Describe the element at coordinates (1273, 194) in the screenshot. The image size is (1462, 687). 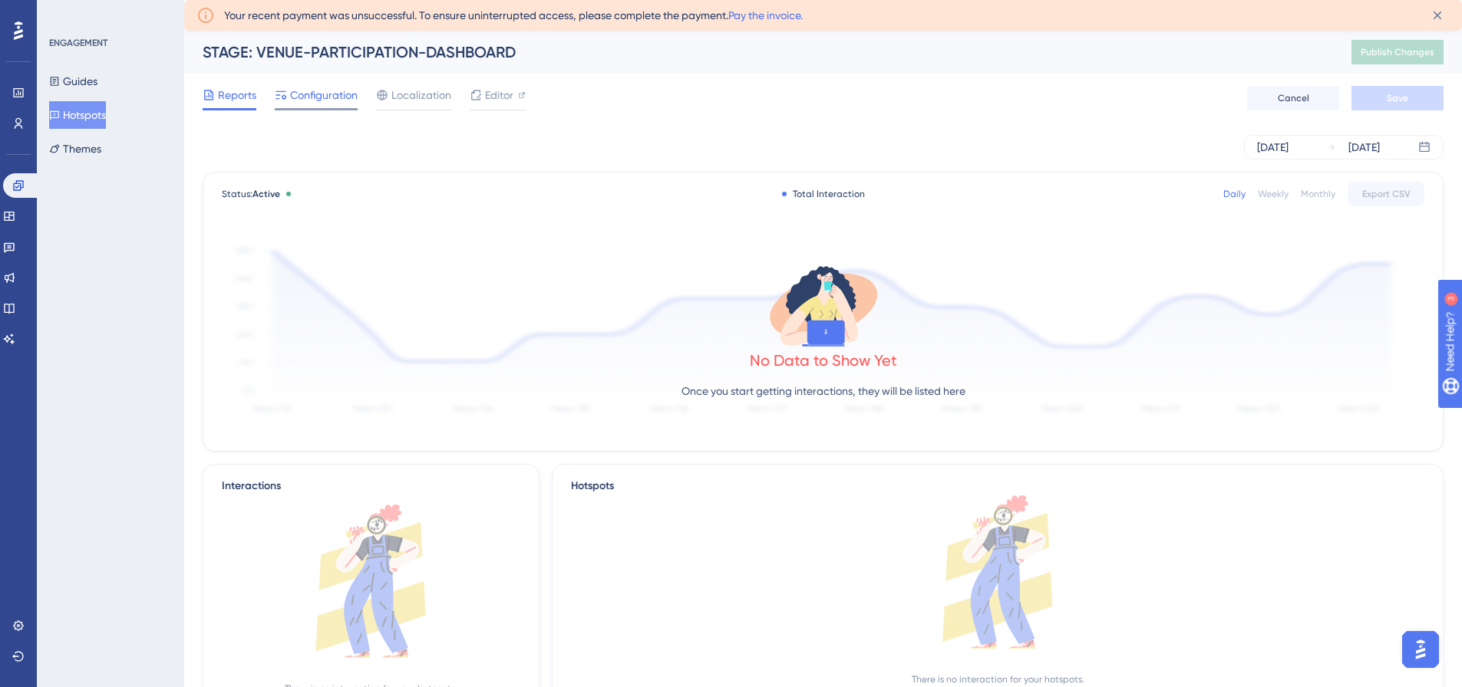
I see `div: Weekly` at that location.